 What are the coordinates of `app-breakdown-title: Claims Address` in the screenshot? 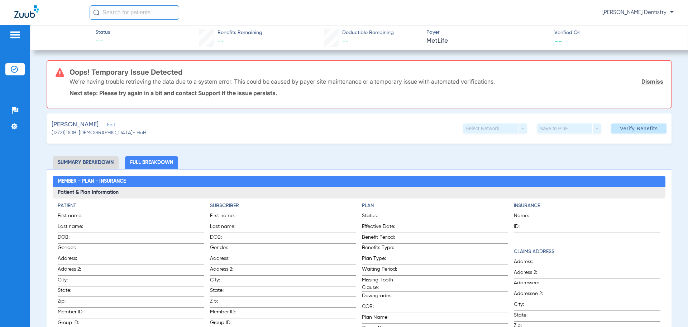 It's located at (587, 251).